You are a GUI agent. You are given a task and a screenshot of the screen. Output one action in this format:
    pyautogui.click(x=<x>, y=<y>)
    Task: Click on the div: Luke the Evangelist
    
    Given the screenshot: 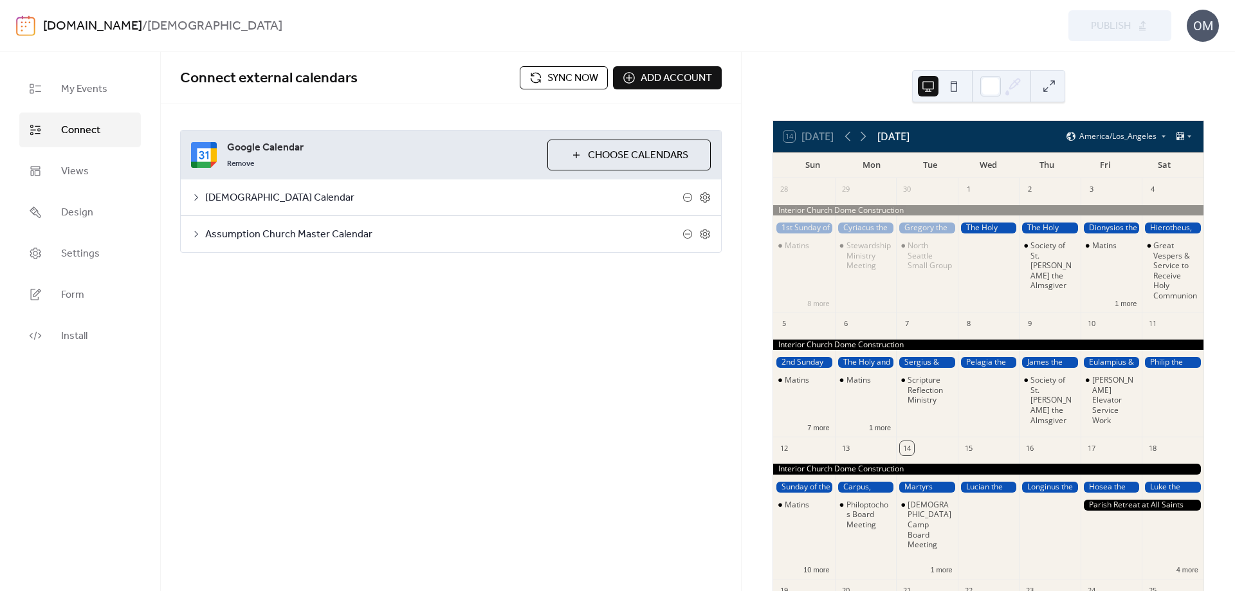 What is the action you would take?
    pyautogui.click(x=1173, y=487)
    